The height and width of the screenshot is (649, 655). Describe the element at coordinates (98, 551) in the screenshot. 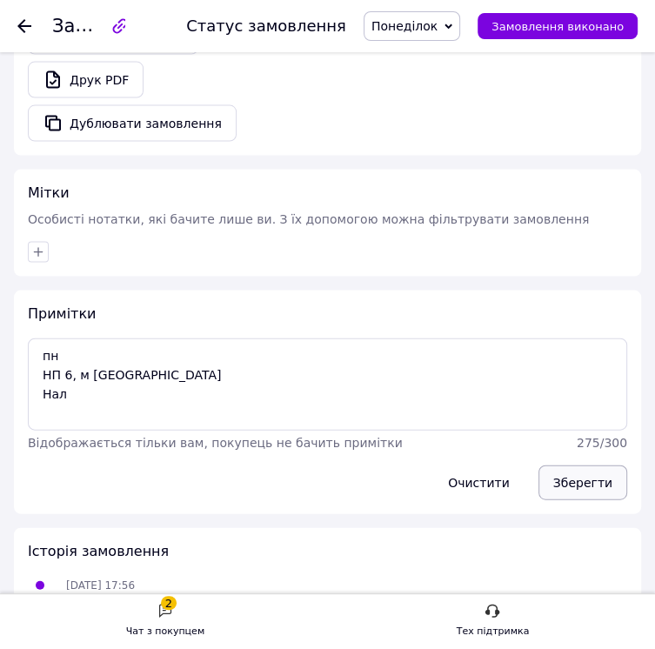

I see `span: Історія замовлення` at that location.